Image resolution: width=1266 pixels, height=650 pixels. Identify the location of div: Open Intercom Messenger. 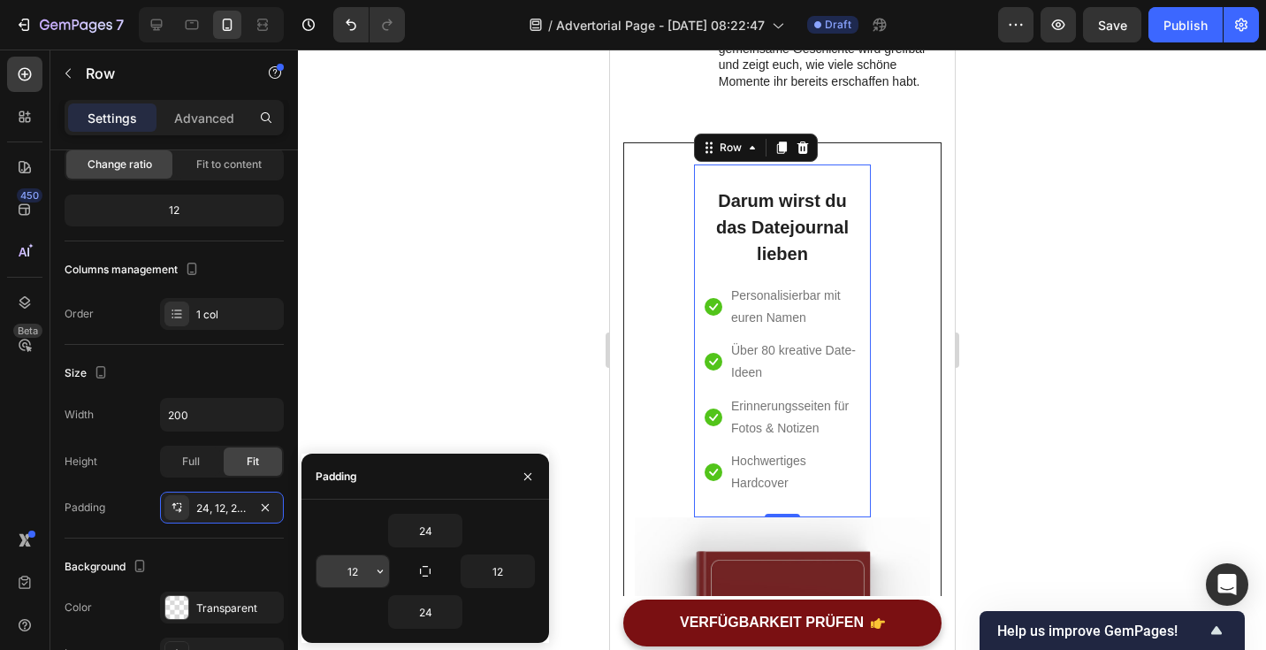
(1227, 584).